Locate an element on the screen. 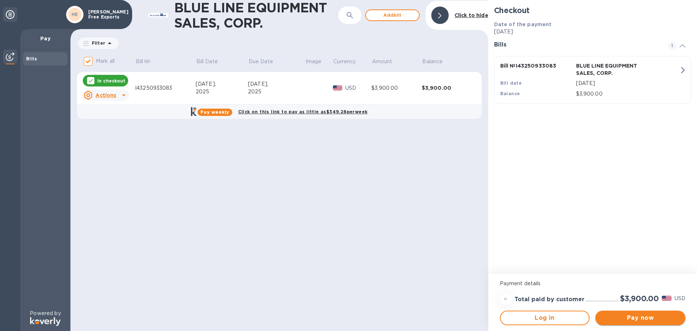 Image resolution: width=697 pixels, height=331 pixels. p: $3,900.00 is located at coordinates (628, 94).